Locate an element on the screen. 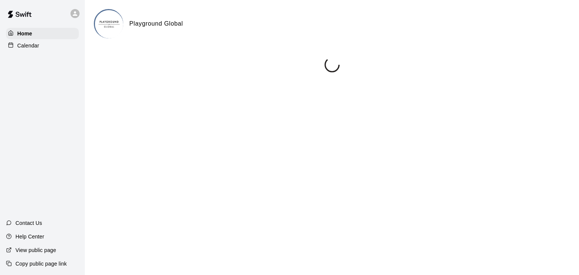  p: Help Center is located at coordinates (30, 237).